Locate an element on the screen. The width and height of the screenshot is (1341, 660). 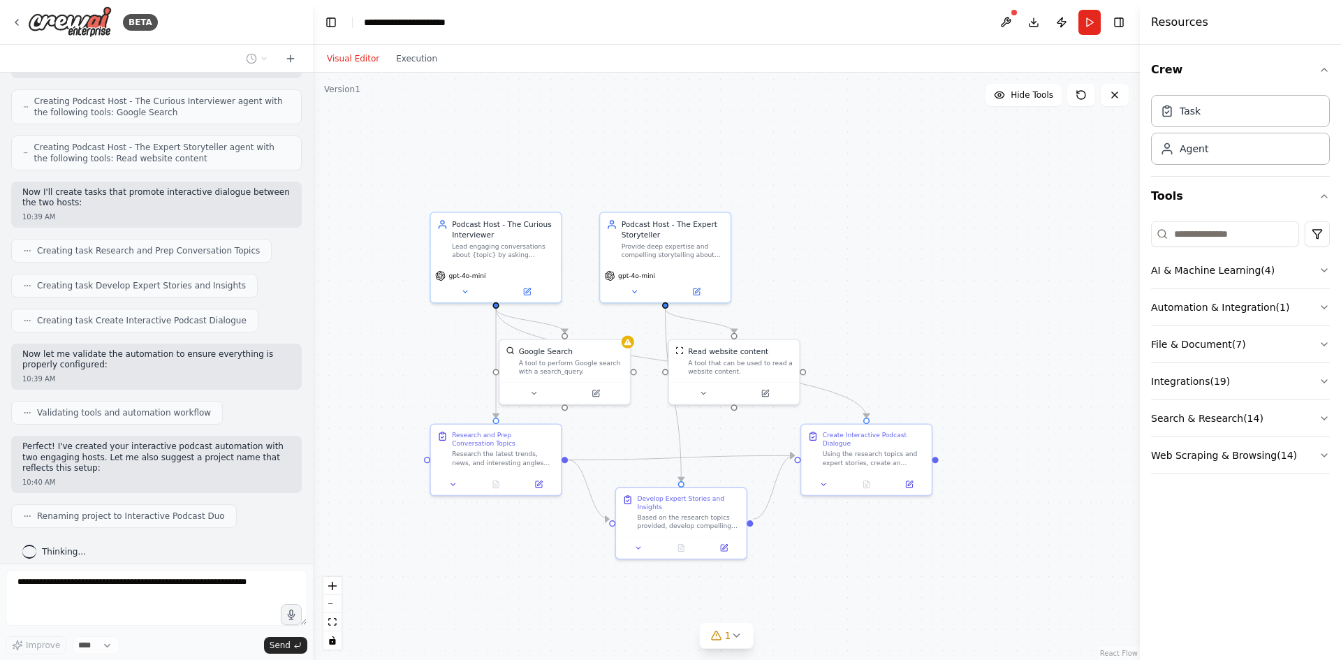
div: ScrapeWebsiteToolRead website contentA tool that can be used to read a website content. is located at coordinates (733, 372).